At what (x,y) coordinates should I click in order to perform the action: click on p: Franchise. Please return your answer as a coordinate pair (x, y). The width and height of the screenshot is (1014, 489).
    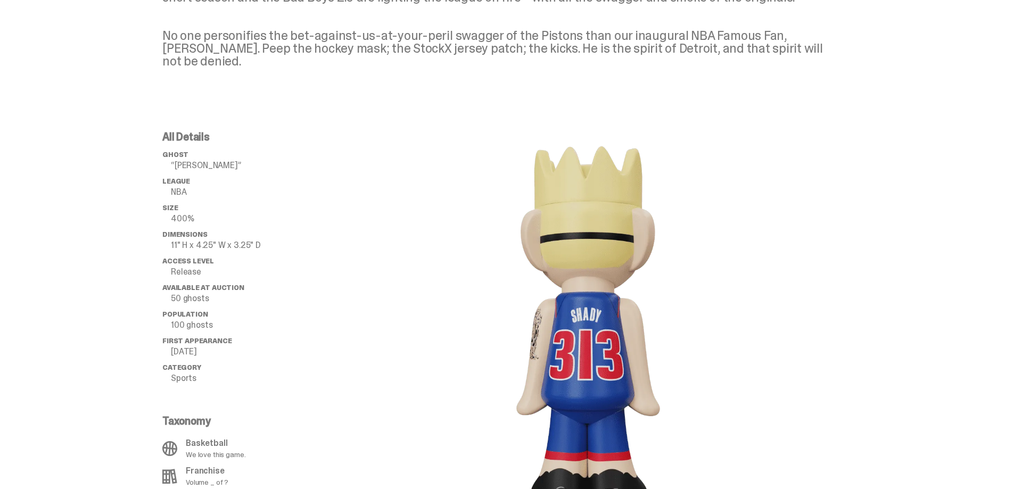
    Looking at the image, I should click on (207, 471).